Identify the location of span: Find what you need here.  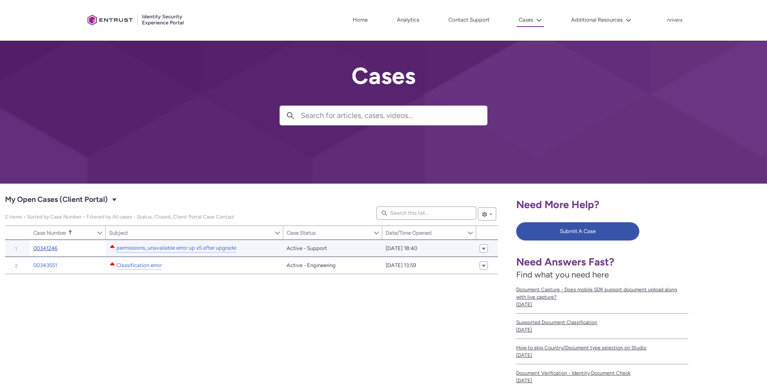
(562, 275).